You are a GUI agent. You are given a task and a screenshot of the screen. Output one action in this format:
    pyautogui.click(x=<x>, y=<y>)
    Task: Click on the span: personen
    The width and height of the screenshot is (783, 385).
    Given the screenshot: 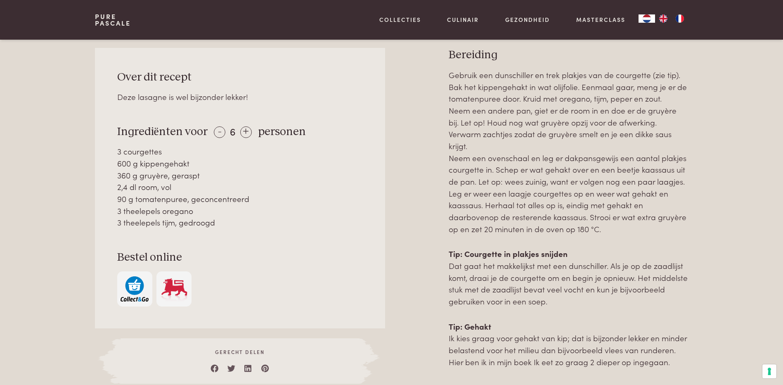 What is the action you would take?
    pyautogui.click(x=282, y=132)
    